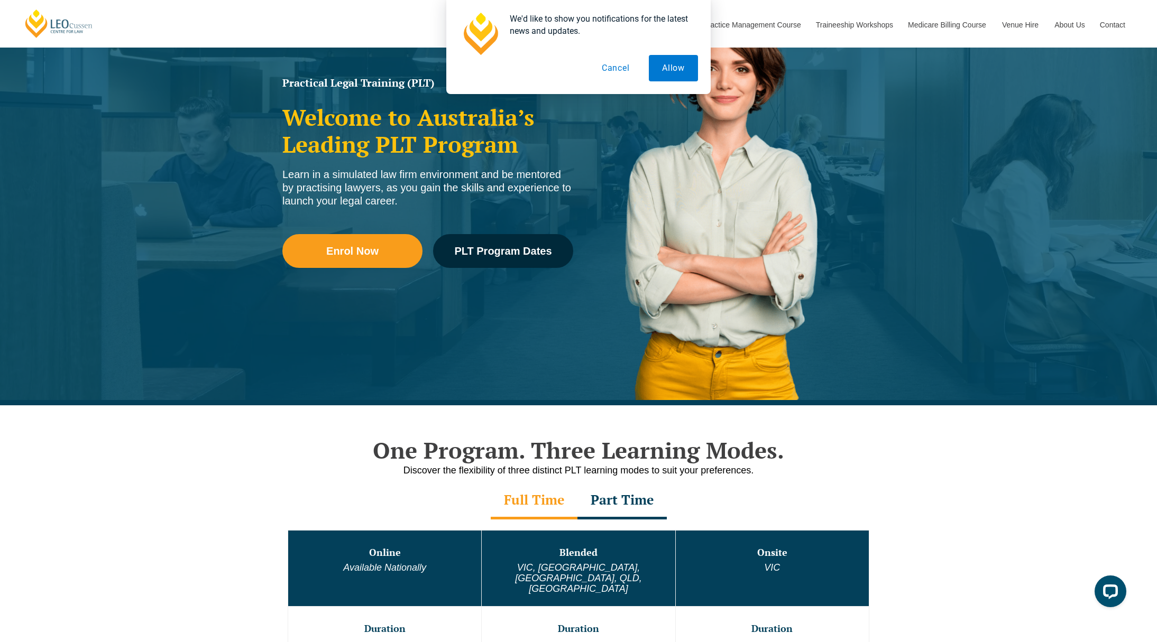 This screenshot has height=642, width=1157. I want to click on span: Enrol Now, so click(352, 251).